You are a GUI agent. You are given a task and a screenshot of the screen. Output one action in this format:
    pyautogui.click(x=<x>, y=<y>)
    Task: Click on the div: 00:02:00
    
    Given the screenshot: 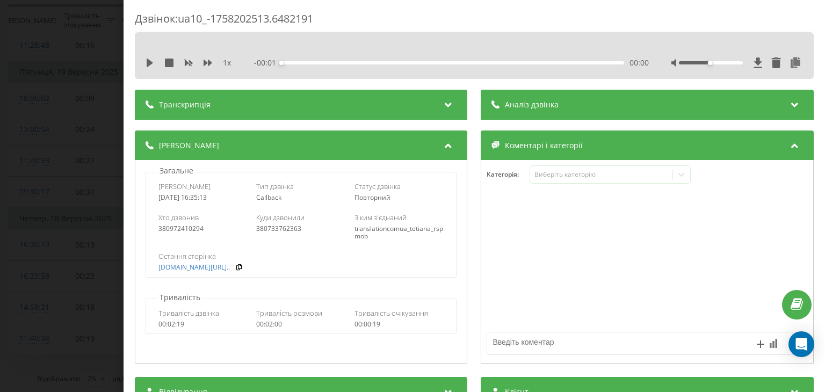 What is the action you would take?
    pyautogui.click(x=301, y=324)
    